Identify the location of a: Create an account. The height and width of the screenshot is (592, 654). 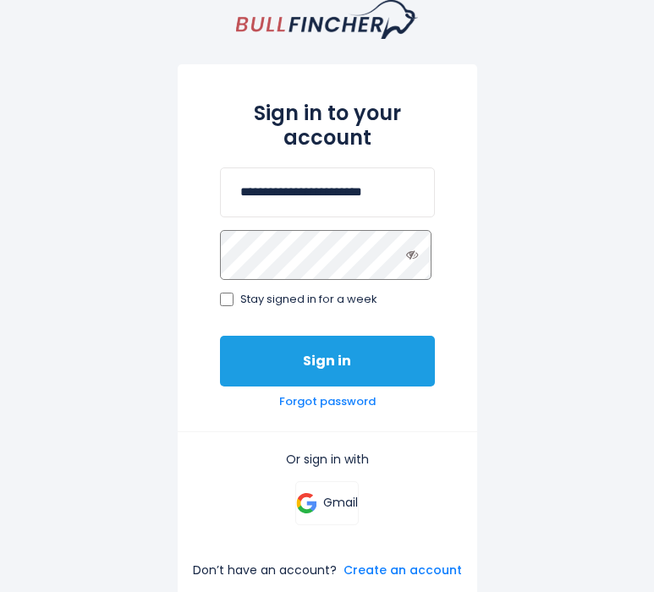
(403, 570).